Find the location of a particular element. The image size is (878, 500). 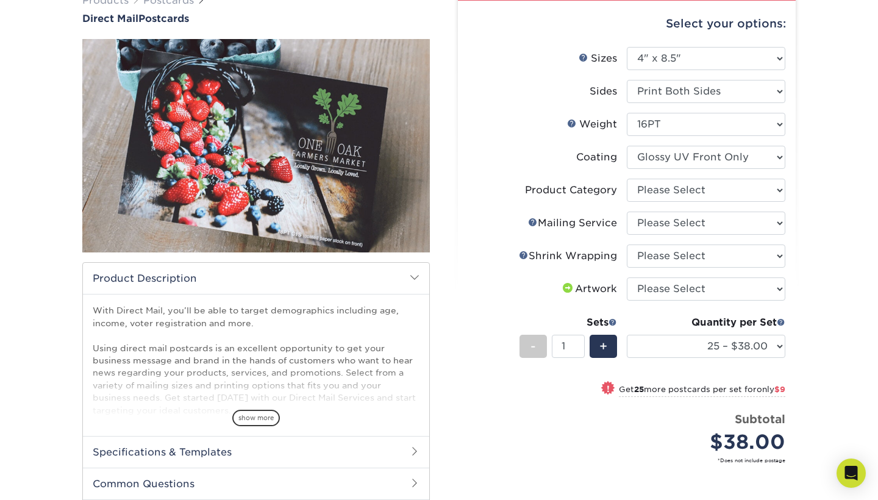

div: $38.00 is located at coordinates (710, 442).